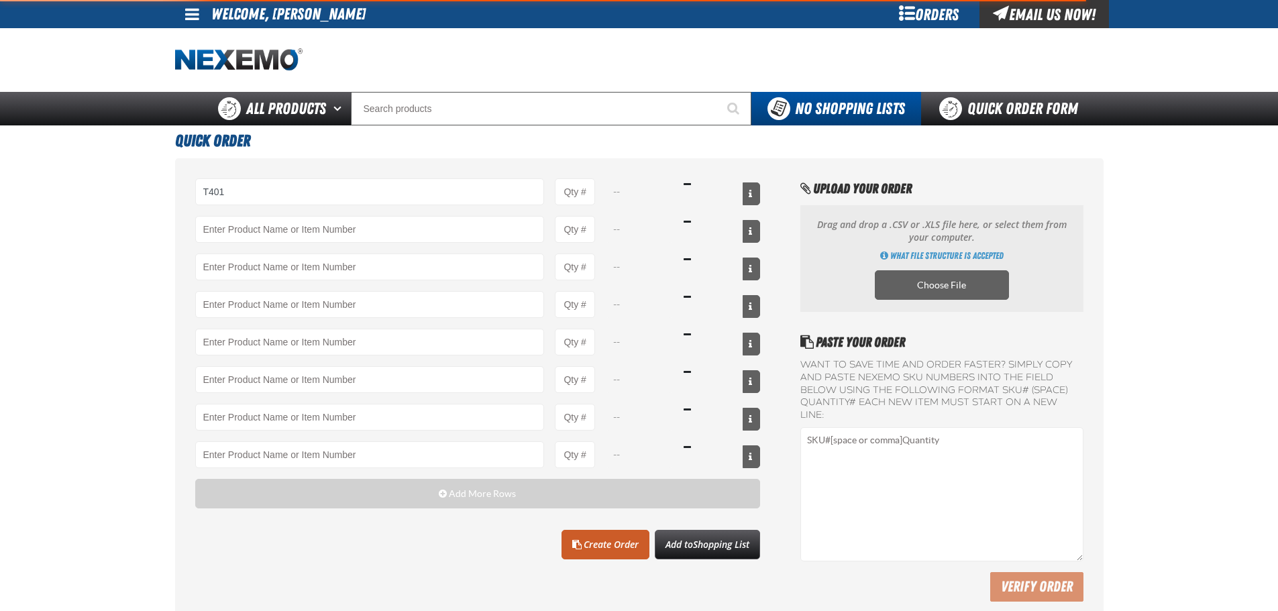 Image resolution: width=1278 pixels, height=611 pixels. Describe the element at coordinates (735, 109) in the screenshot. I see `button: Start Searching` at that location.